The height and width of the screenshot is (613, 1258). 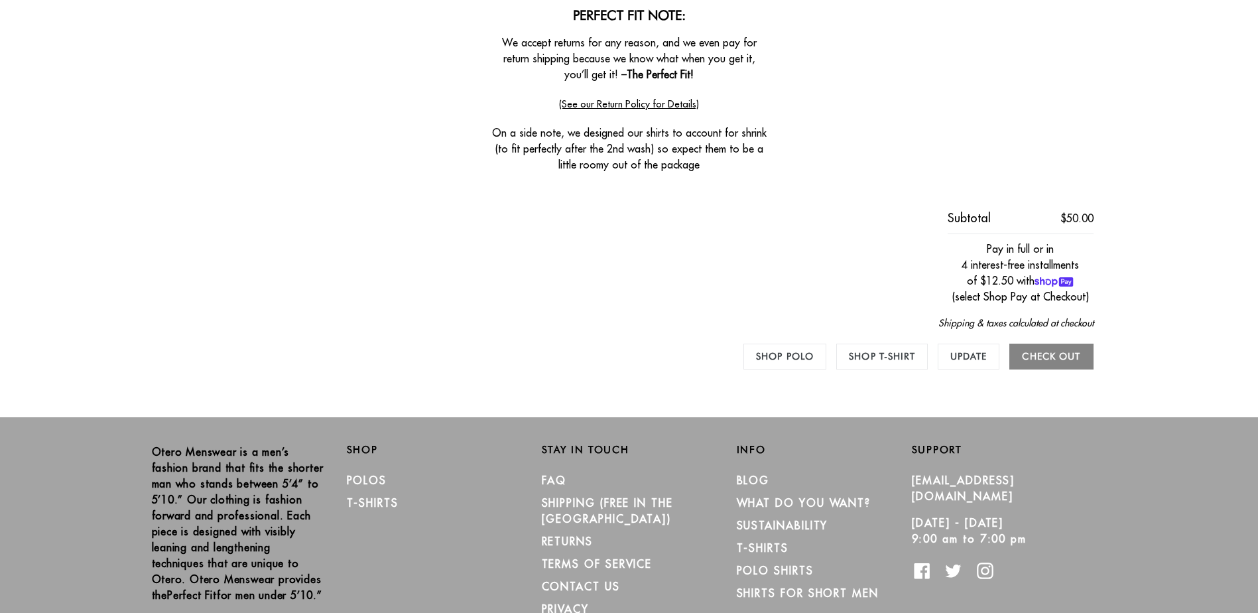 What do you see at coordinates (753, 480) in the screenshot?
I see `a: Blog` at bounding box center [753, 480].